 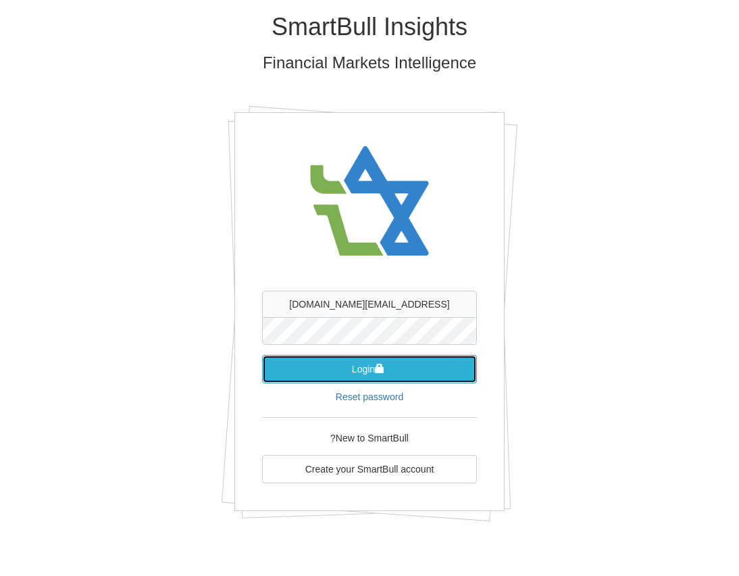 What do you see at coordinates (370, 438) in the screenshot?
I see `span: New to SmartBull?` at bounding box center [370, 438].